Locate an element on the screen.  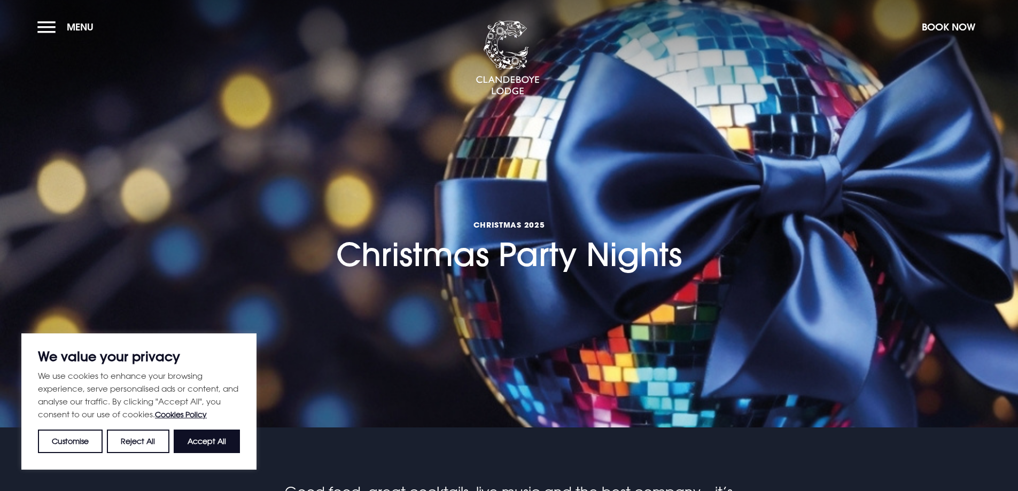
span: Menu is located at coordinates (80, 27).